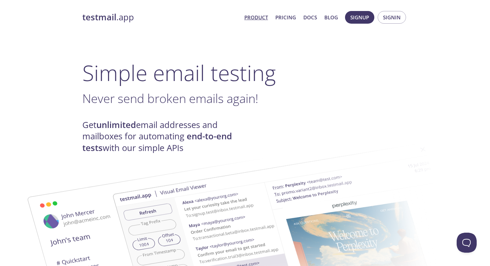  I want to click on a: Blog, so click(331, 17).